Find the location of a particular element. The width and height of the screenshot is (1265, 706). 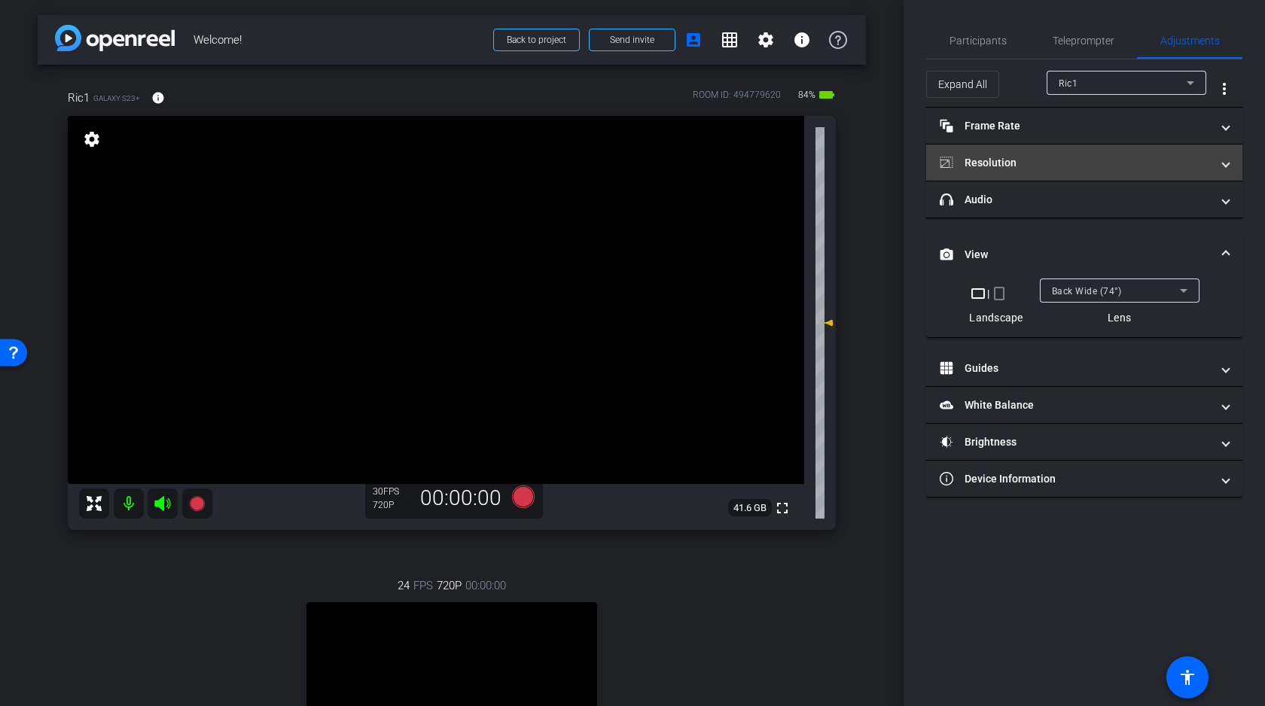

mat-icon: accessibility is located at coordinates (1187, 678).